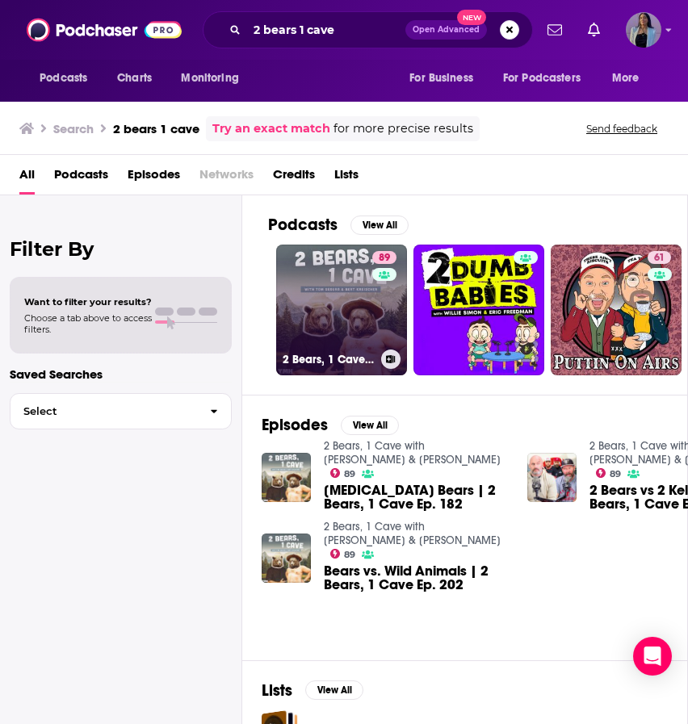  What do you see at coordinates (338, 224) in the screenshot?
I see `a: PodcastsView All` at bounding box center [338, 224].